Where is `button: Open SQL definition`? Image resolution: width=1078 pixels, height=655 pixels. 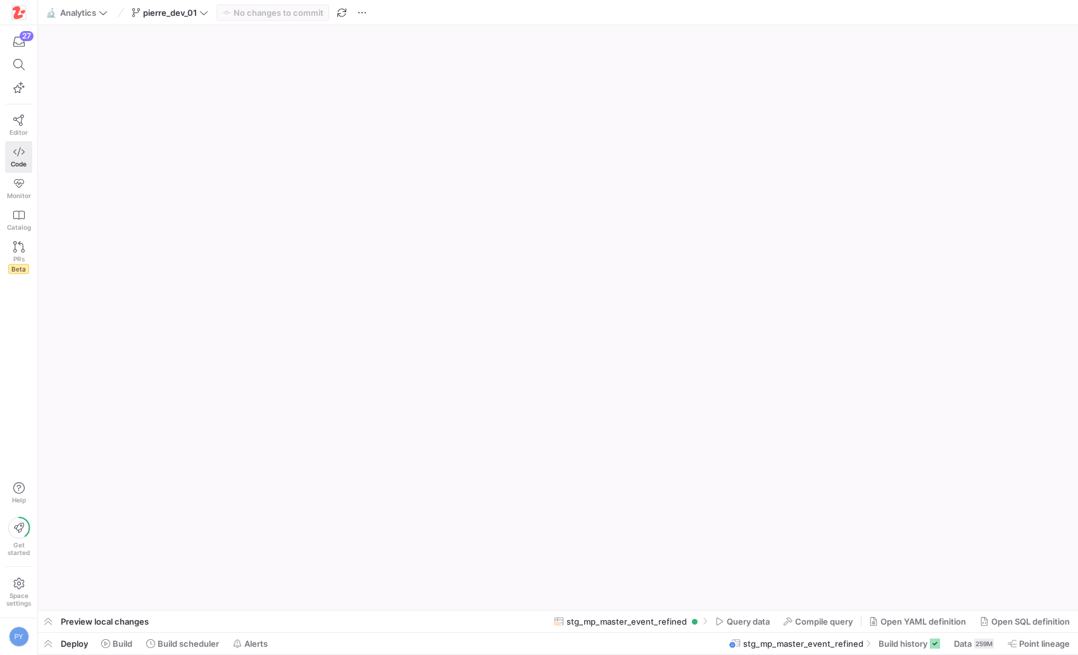
button: Open SQL definition is located at coordinates (1025, 622).